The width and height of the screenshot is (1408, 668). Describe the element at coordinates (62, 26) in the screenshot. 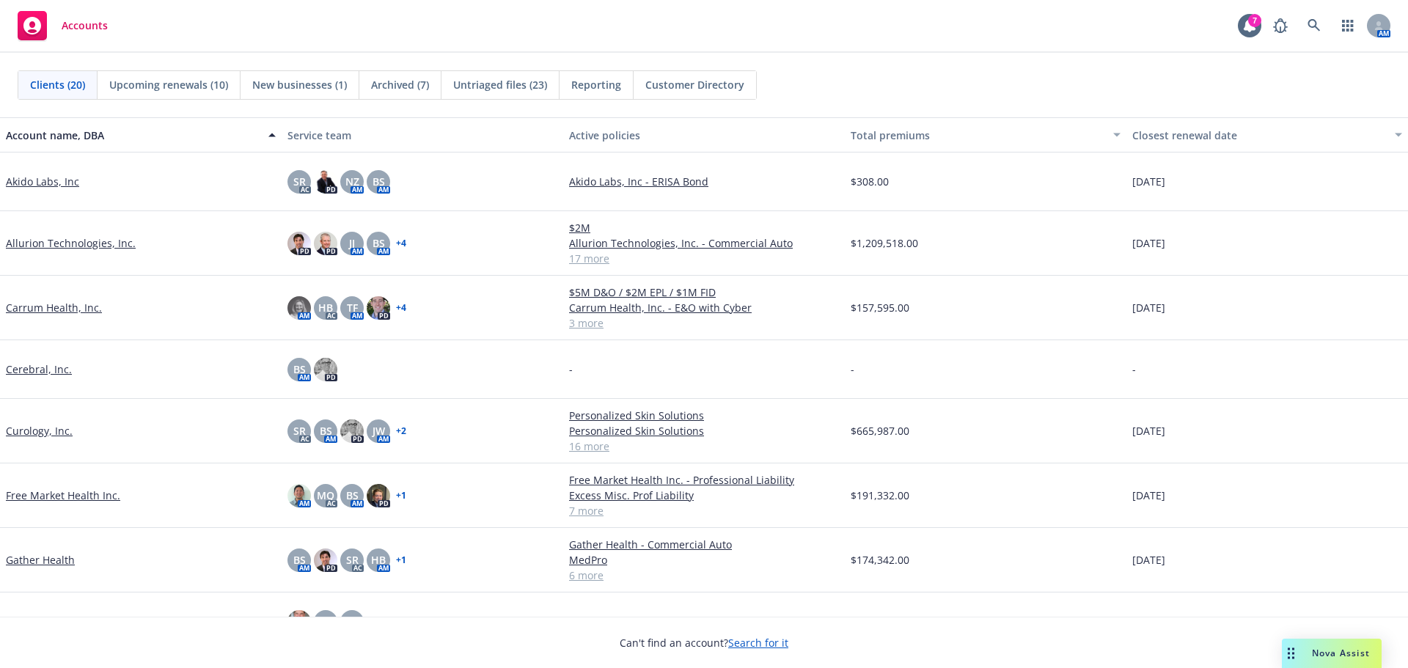

I see `a: Accounts` at that location.